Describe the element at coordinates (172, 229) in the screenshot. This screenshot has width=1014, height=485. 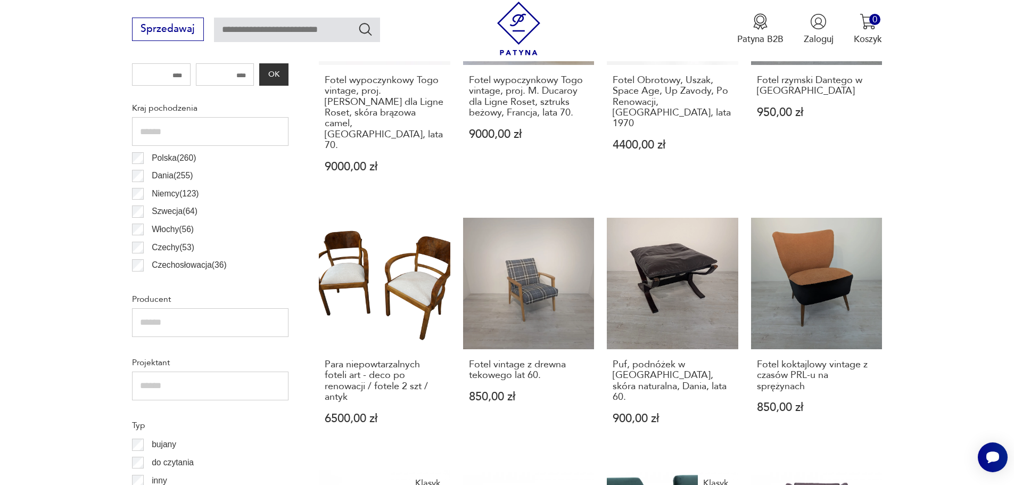
I see `p: Włochy ( 56 )` at that location.